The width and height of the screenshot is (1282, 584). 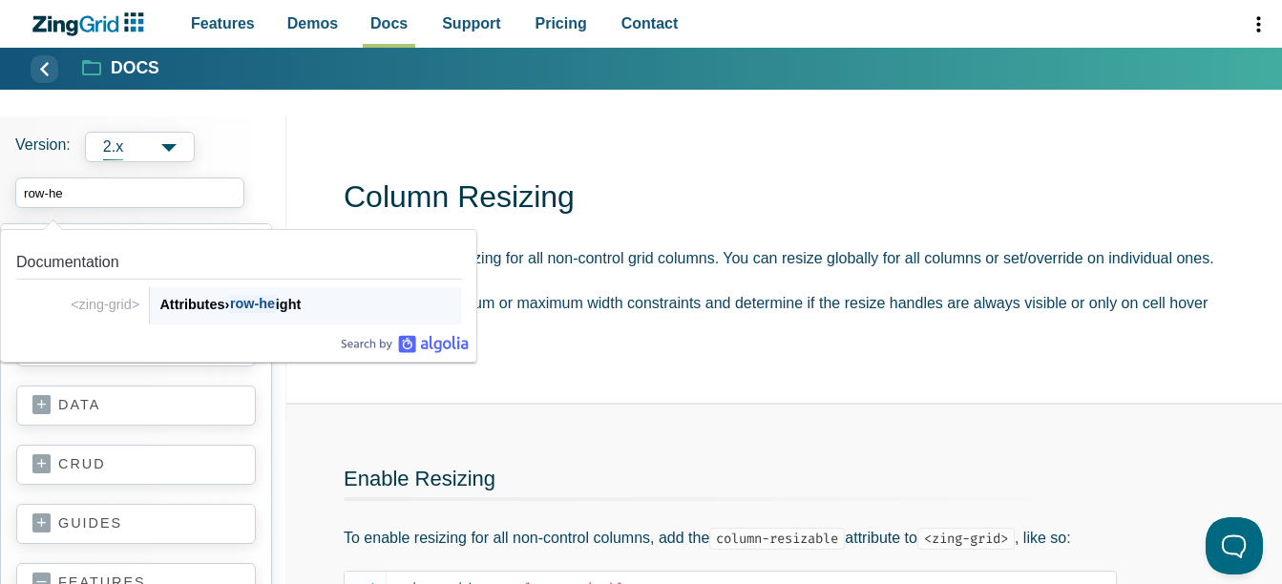 I want to click on span: Enable Resizing, so click(x=419, y=478).